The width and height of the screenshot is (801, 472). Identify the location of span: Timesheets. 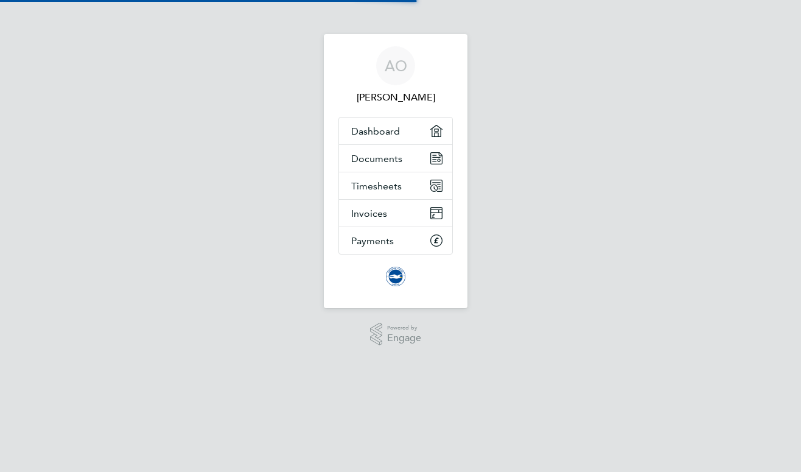
(376, 186).